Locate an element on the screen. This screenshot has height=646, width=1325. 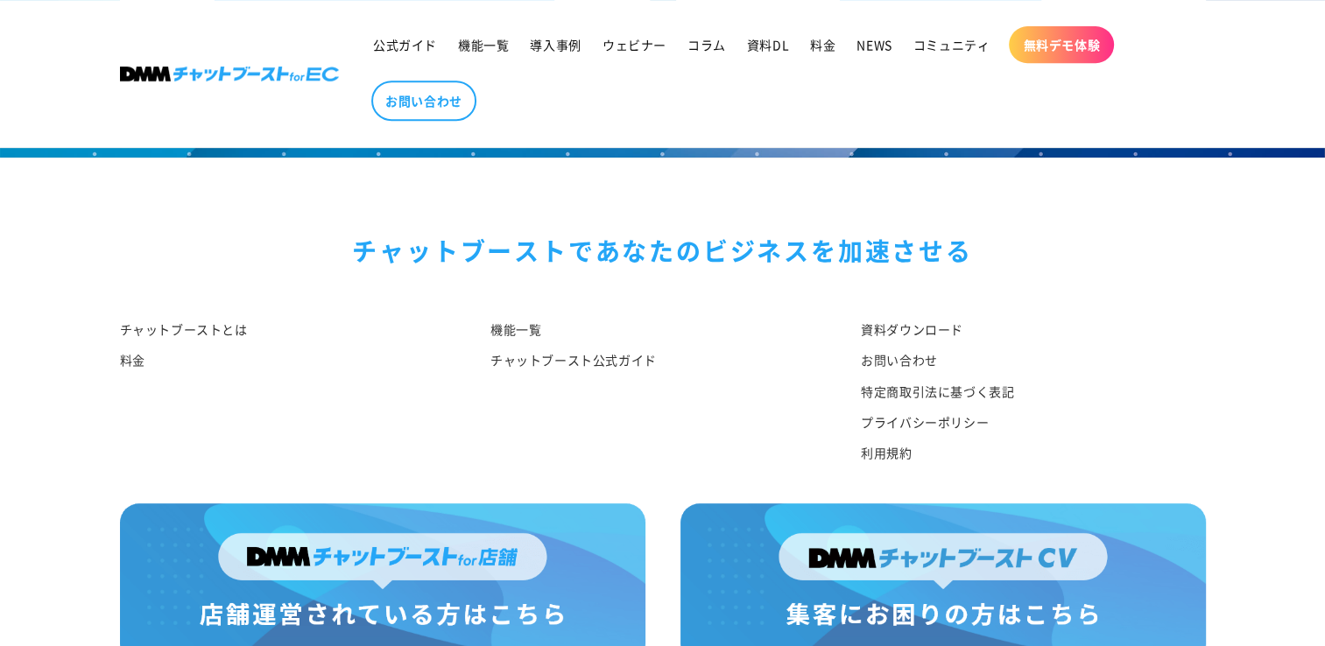
a: 公式ガイド is located at coordinates (405, 45).